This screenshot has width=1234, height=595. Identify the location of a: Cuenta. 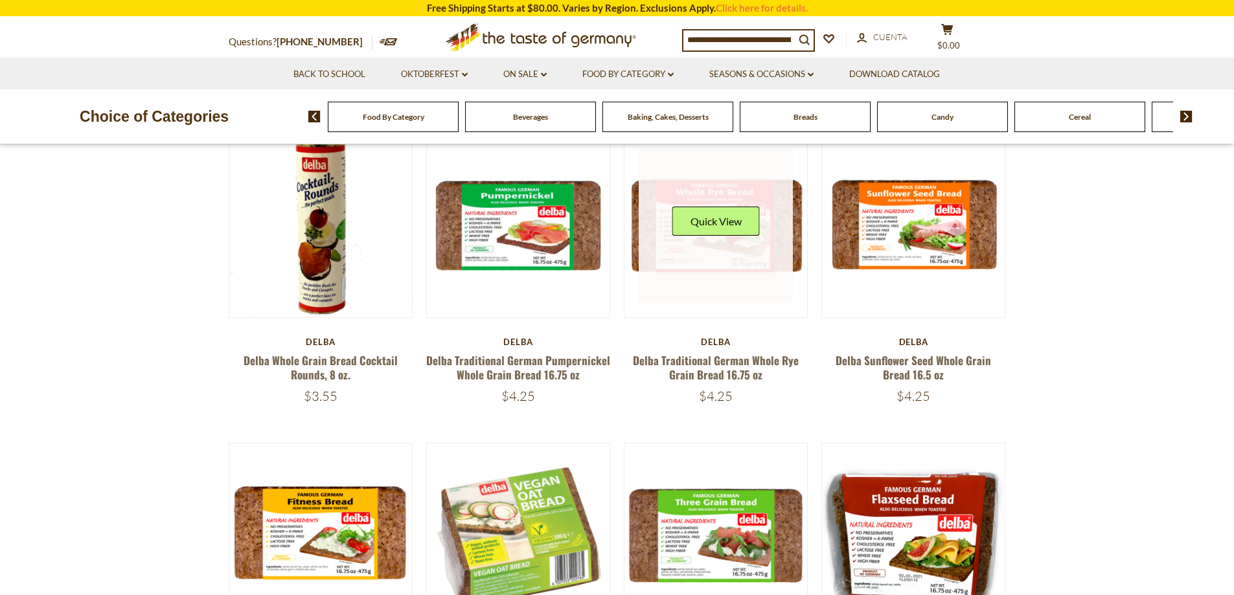
(882, 38).